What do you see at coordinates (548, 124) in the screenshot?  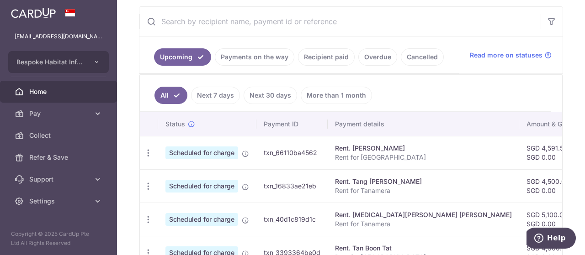 I see `span: Amount & GST` at bounding box center [548, 124].